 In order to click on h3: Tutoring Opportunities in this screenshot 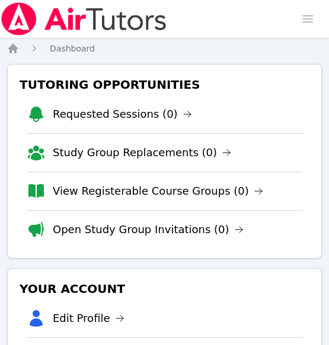, I will do `click(164, 85)`.